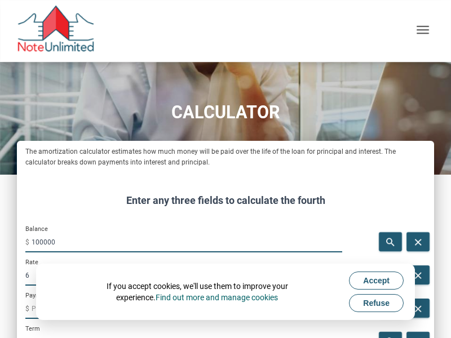 This screenshot has width=451, height=338. Describe the element at coordinates (32, 262) in the screenshot. I see `label: Rate` at that location.